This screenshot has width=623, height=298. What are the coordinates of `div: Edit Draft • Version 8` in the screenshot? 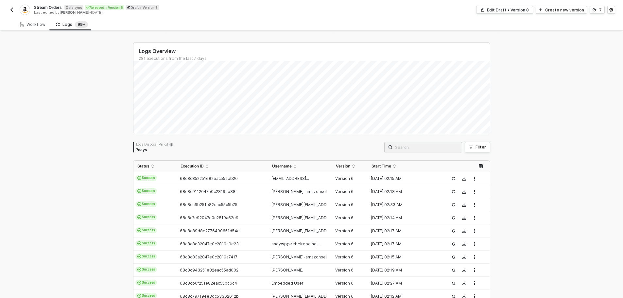 It's located at (508, 10).